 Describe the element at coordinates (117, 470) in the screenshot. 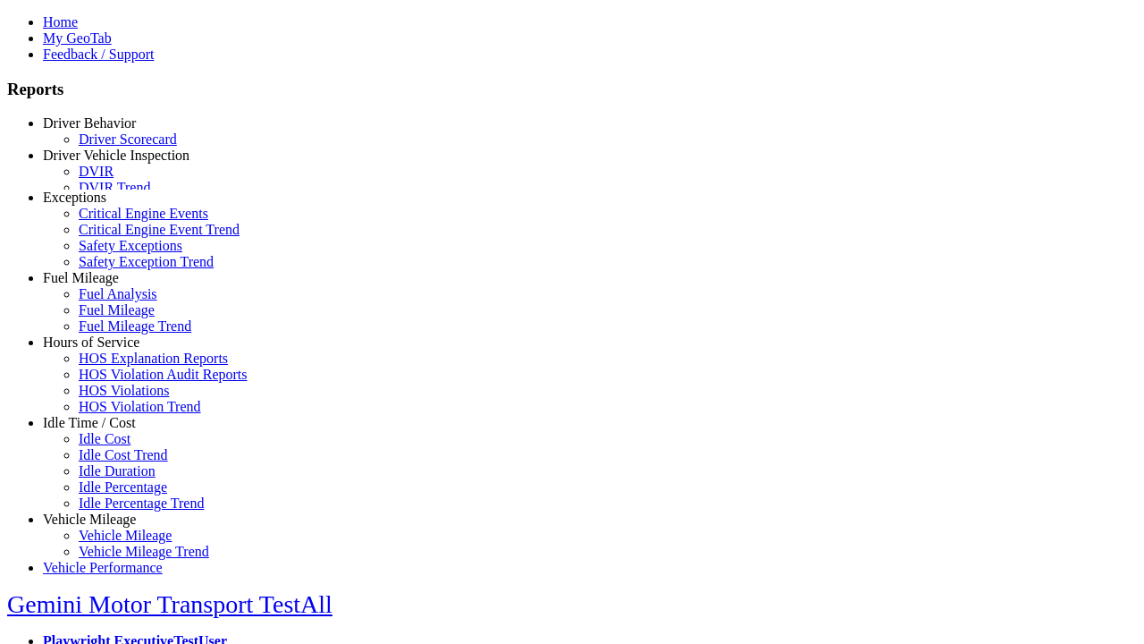

I see `a: Idle Duration` at that location.